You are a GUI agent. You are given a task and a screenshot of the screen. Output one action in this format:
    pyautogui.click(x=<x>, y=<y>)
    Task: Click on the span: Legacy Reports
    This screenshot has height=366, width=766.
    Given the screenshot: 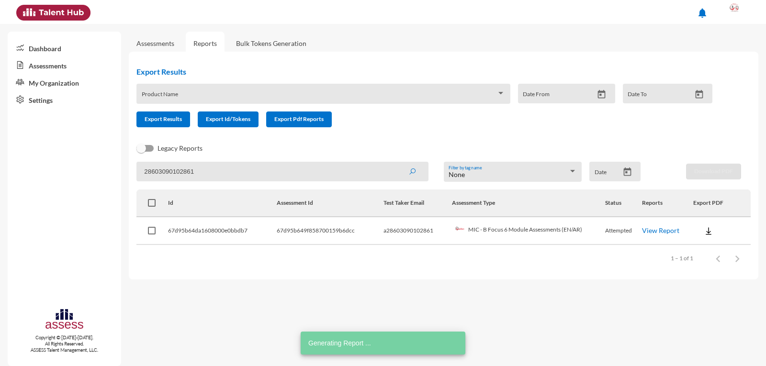 What is the action you would take?
    pyautogui.click(x=180, y=148)
    